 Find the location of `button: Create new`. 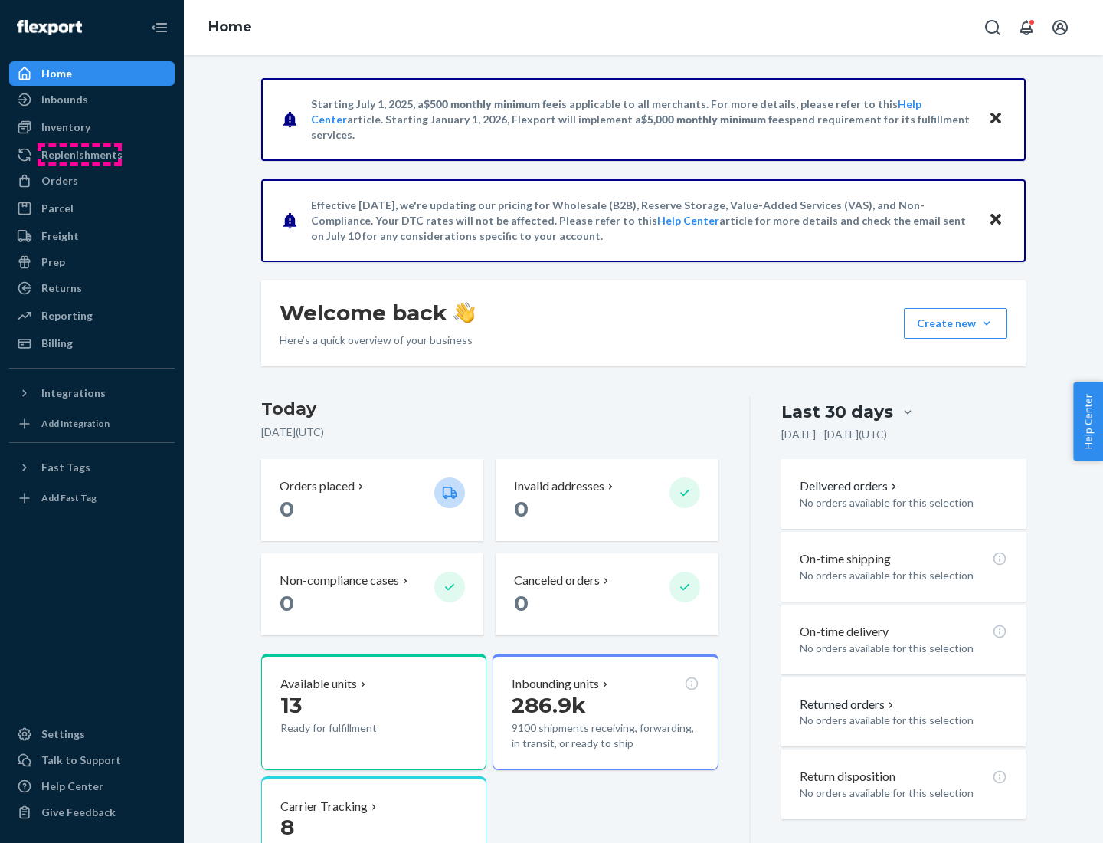

button: Create new is located at coordinates (955, 323).